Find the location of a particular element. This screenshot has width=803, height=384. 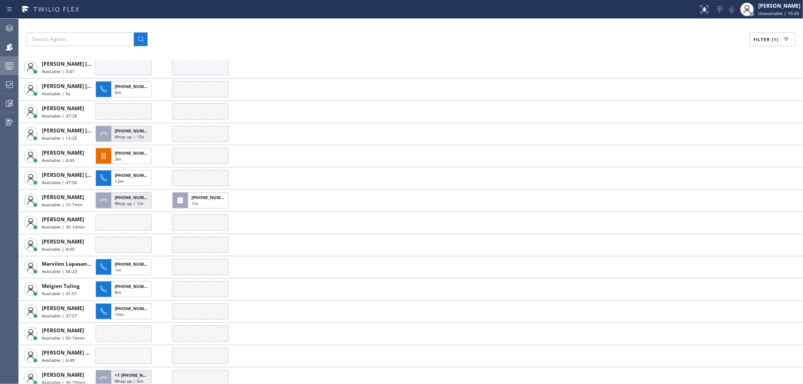

span: Filter (1) is located at coordinates (766, 39).